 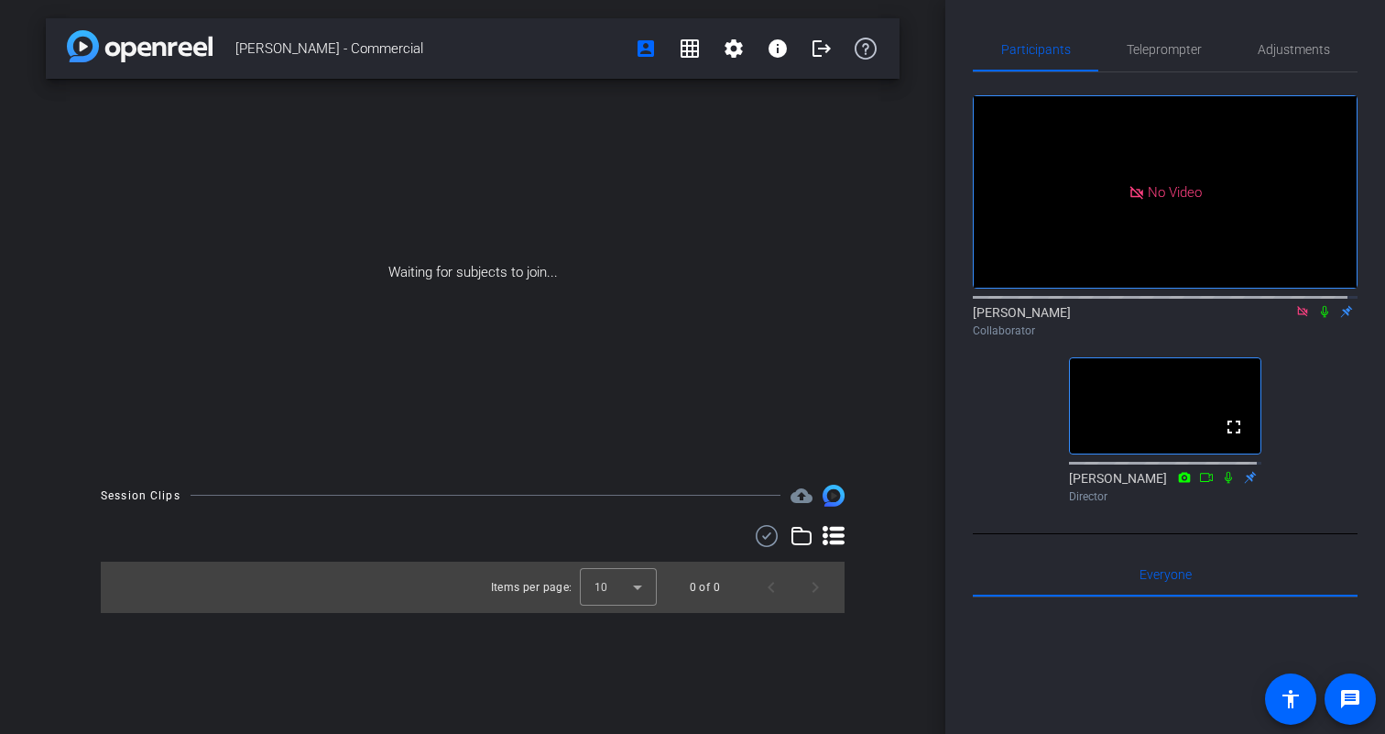 What do you see at coordinates (531, 587) in the screenshot?
I see `div: Items per page:` at bounding box center [531, 587].